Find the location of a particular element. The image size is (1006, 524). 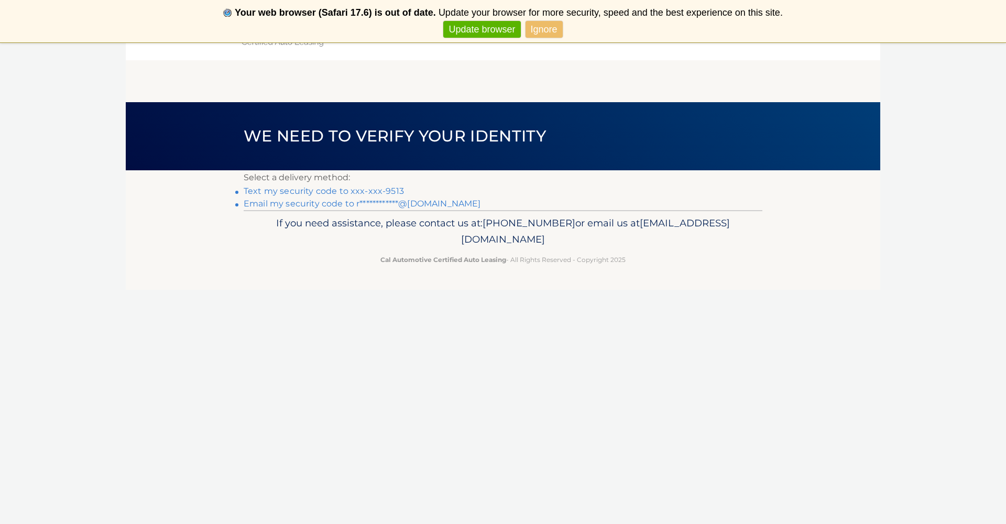

a: Text my security code to xxx-xxx-9513 is located at coordinates (324, 191).